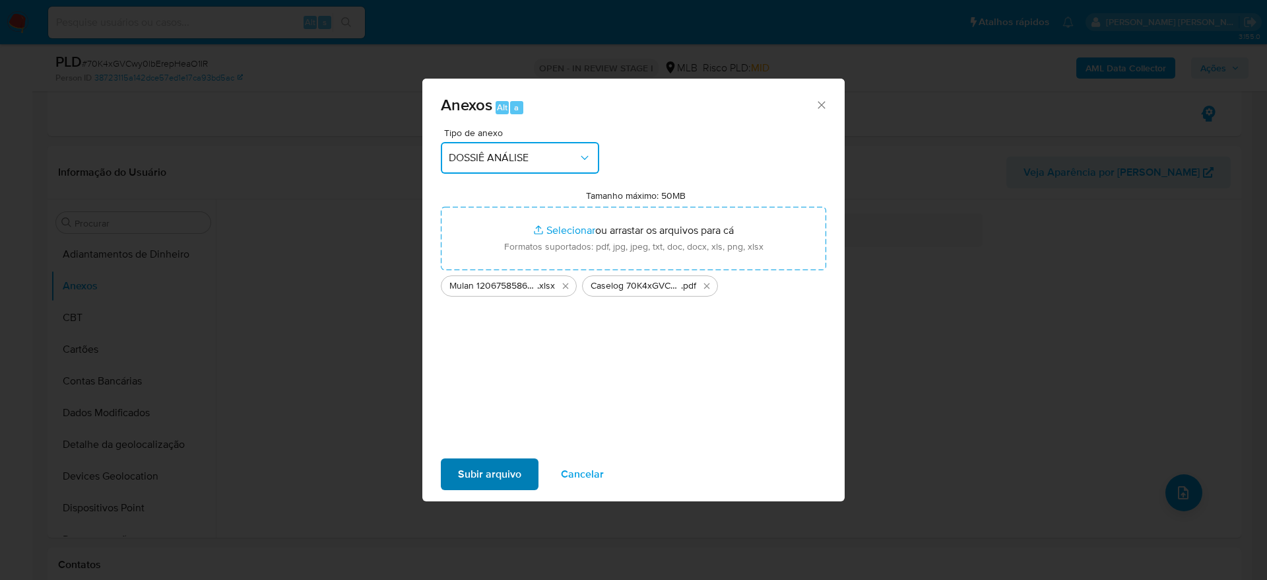 This screenshot has height=580, width=1267. I want to click on span: .pdf, so click(689, 286).